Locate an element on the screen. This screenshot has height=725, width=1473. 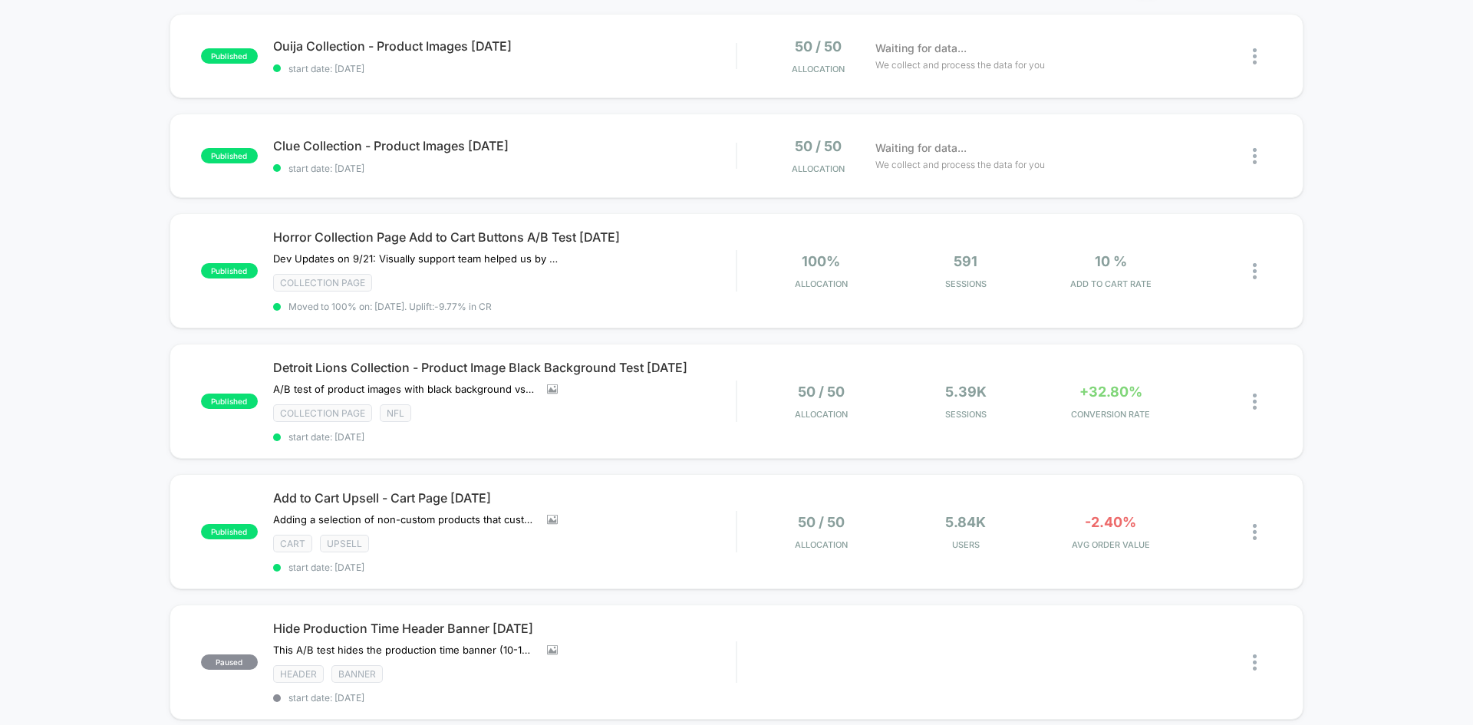
span: Adding a selection of non-custom products that customers can add to their cart while on the Cart ... is located at coordinates (404, 519).